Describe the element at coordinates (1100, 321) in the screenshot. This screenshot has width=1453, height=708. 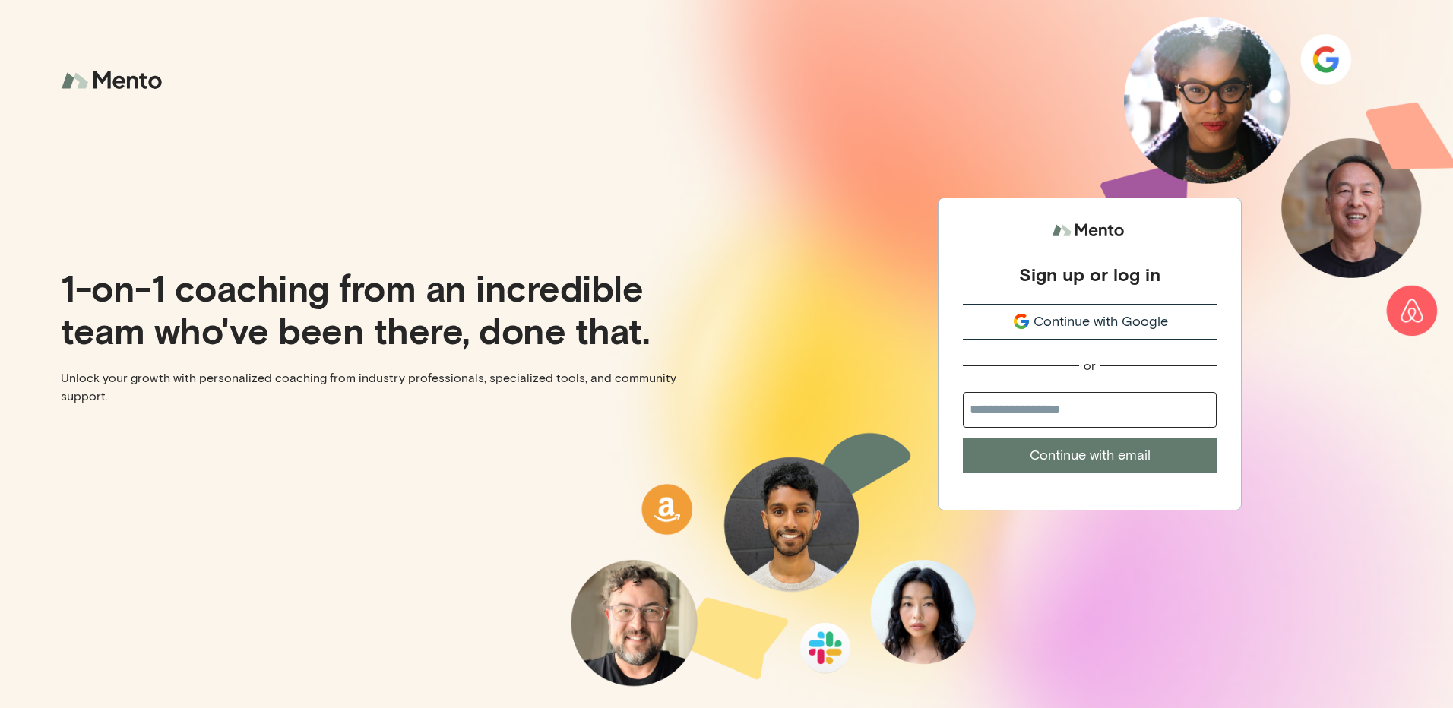
I see `span: Continue with Google` at that location.